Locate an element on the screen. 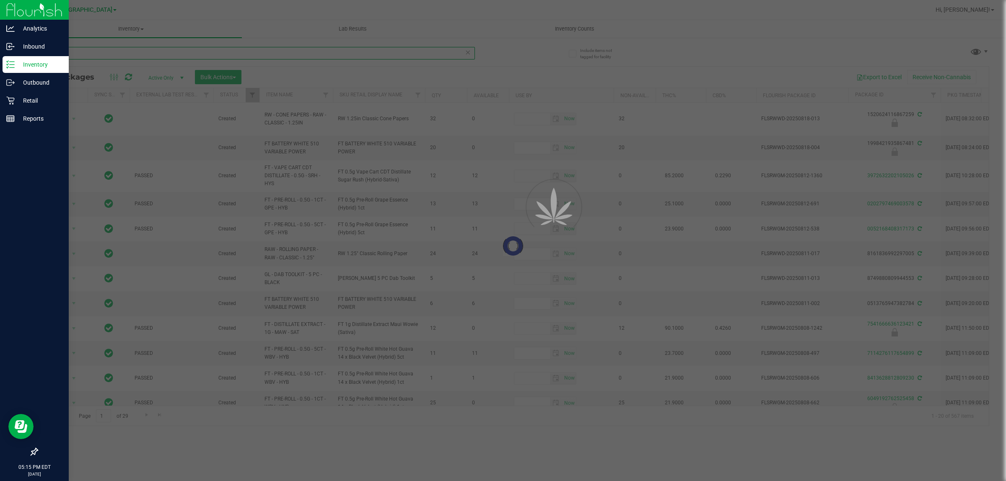  inline-svg: Retail is located at coordinates (10, 101).